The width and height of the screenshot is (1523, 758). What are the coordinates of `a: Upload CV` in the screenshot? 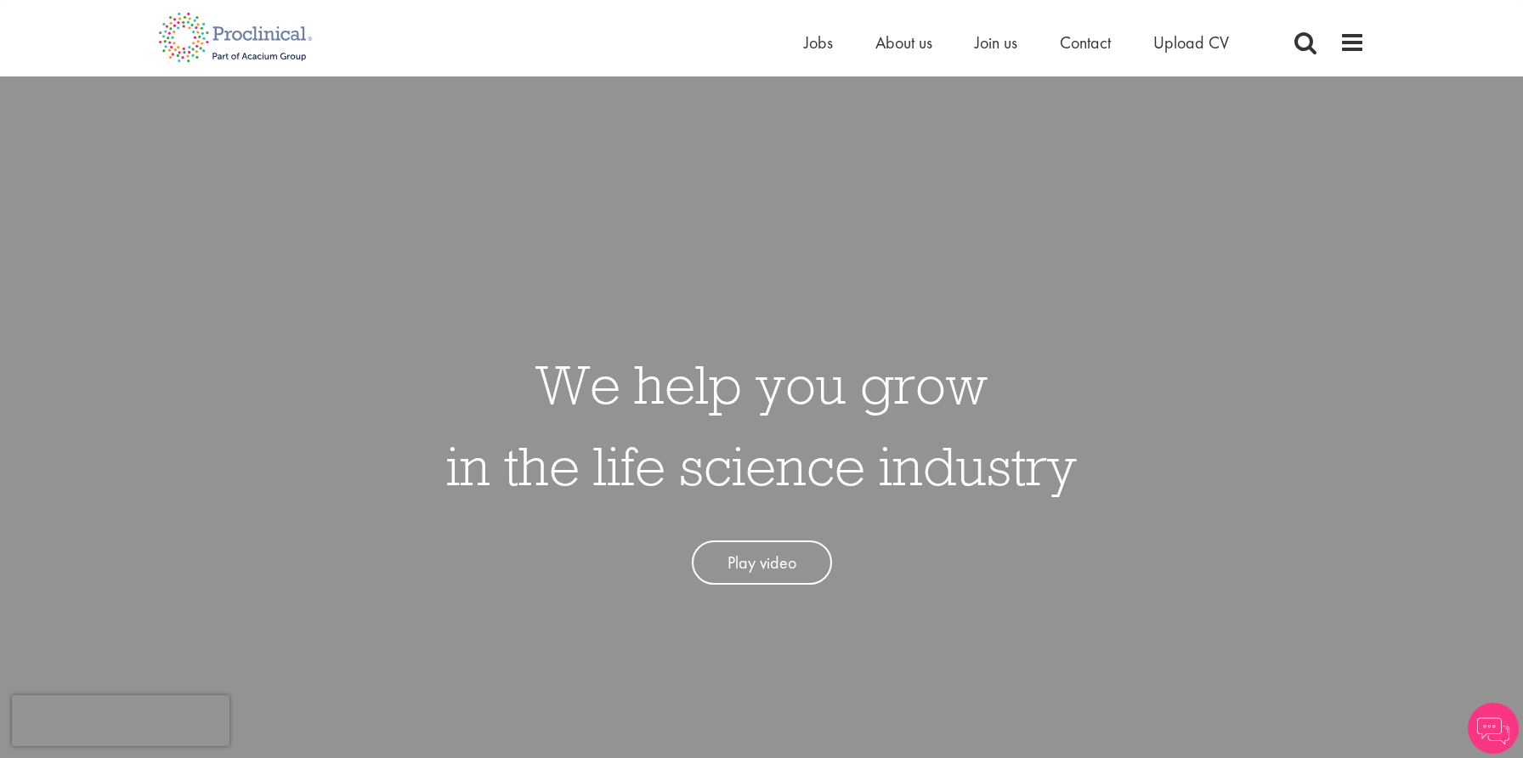 It's located at (1191, 43).